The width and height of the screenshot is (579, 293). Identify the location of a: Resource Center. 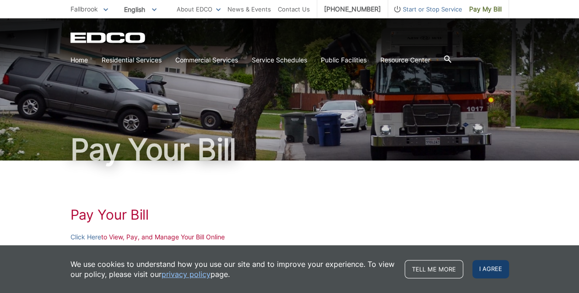
(405, 60).